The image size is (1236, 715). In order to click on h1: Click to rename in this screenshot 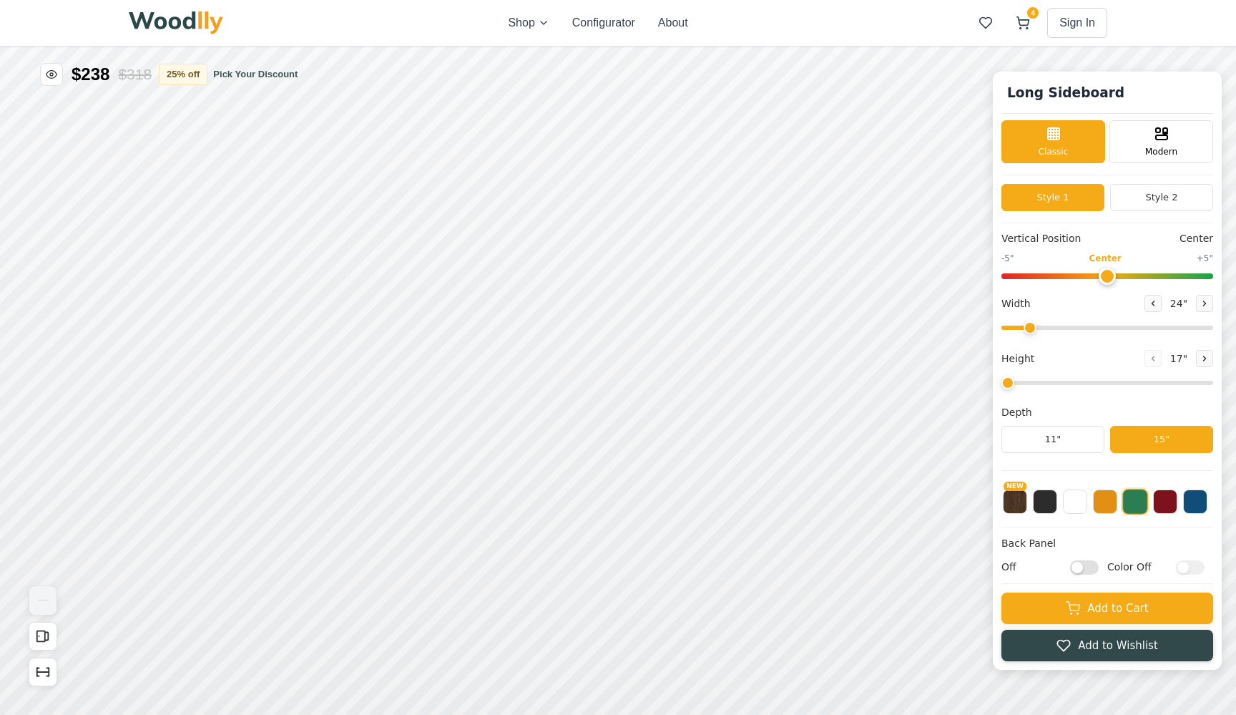, I will do `click(1066, 93)`.